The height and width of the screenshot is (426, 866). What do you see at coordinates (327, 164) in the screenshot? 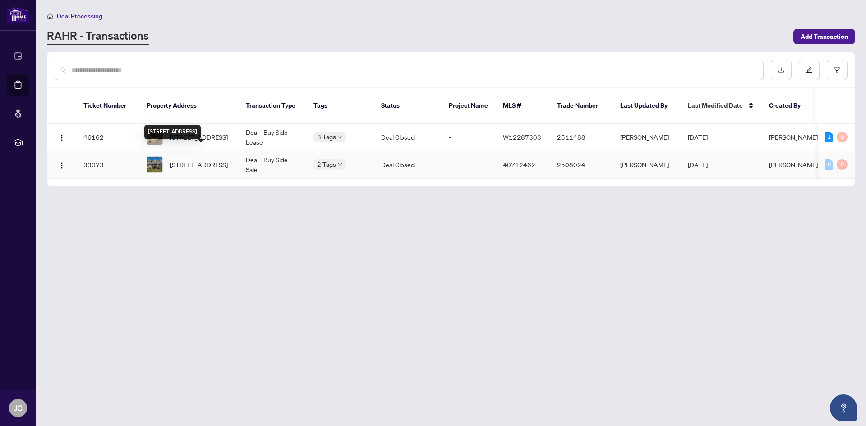
I see `span: 2 Tags` at bounding box center [327, 164].